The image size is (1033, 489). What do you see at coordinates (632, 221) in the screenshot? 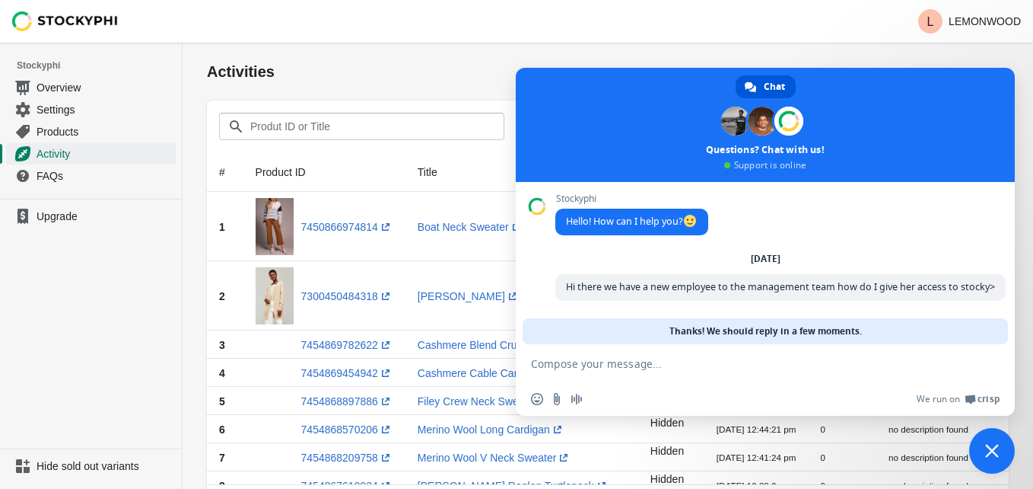
I see `span: Hello! How can I help you?` at bounding box center [632, 221].